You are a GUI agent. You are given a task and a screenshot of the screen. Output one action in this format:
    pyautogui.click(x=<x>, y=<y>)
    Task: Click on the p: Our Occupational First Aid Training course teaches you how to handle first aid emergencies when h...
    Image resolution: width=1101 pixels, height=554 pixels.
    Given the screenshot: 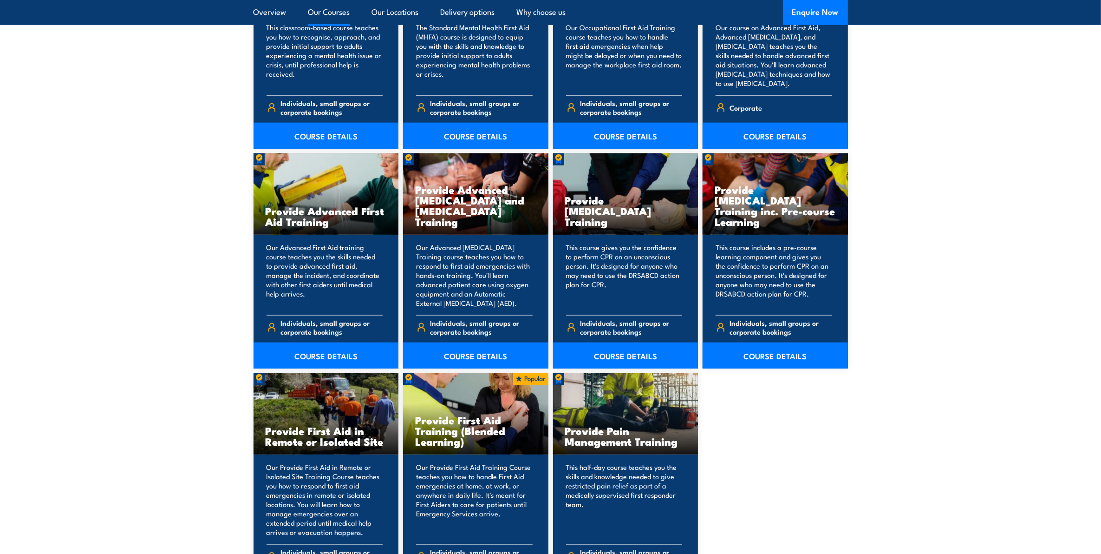 What is the action you would take?
    pyautogui.click(x=624, y=55)
    